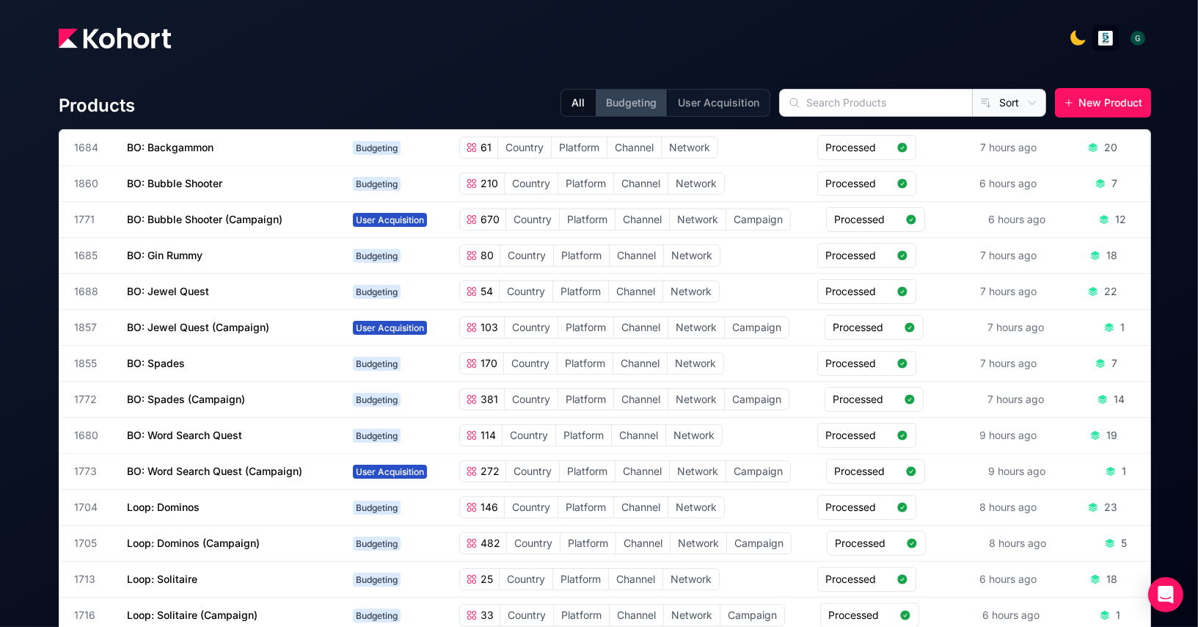  I want to click on div: 23, so click(1111, 507).